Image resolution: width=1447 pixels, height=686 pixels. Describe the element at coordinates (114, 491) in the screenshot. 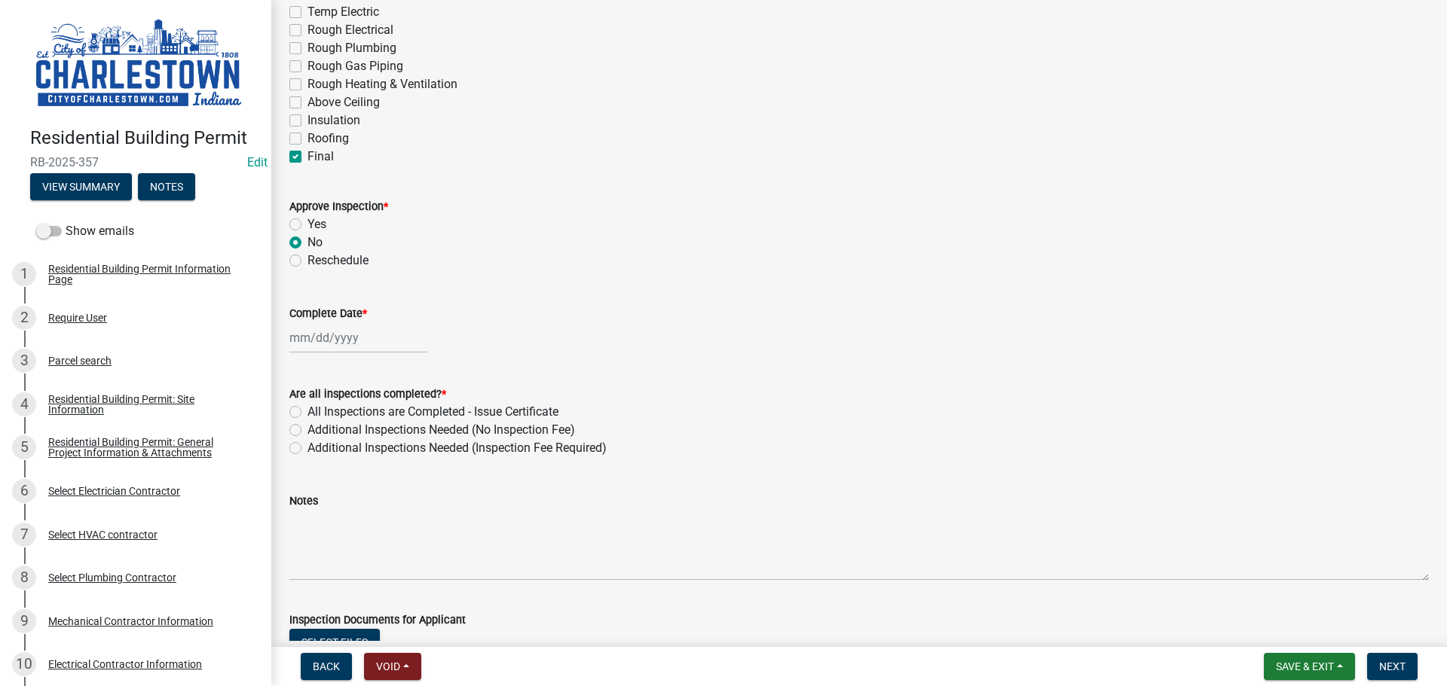

I see `div: Select Electrician Contractor` at that location.